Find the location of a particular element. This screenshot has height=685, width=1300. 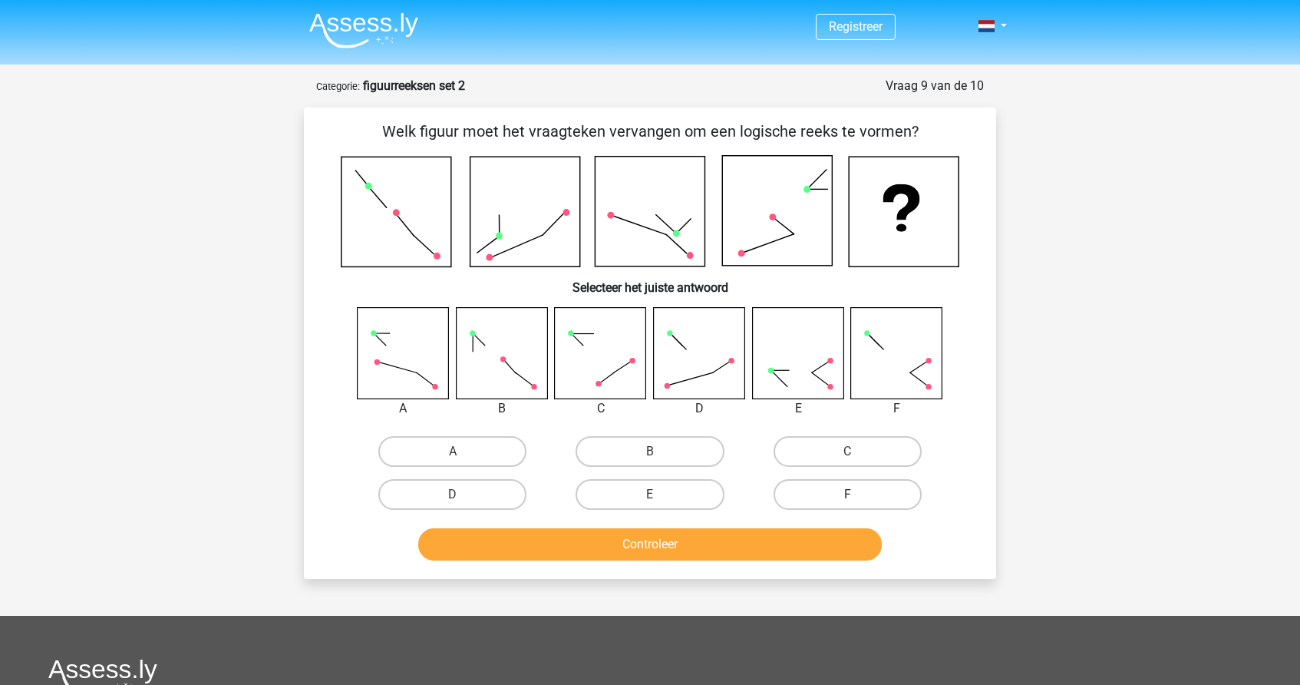

div: C is located at coordinates (600, 408).